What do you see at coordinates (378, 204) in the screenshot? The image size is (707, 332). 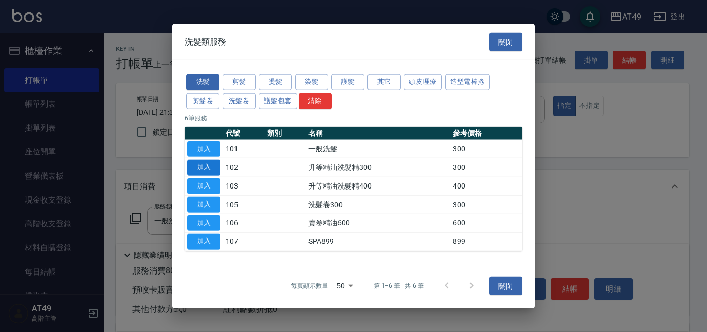 I see `td: 洗髮卷300` at bounding box center [378, 204].